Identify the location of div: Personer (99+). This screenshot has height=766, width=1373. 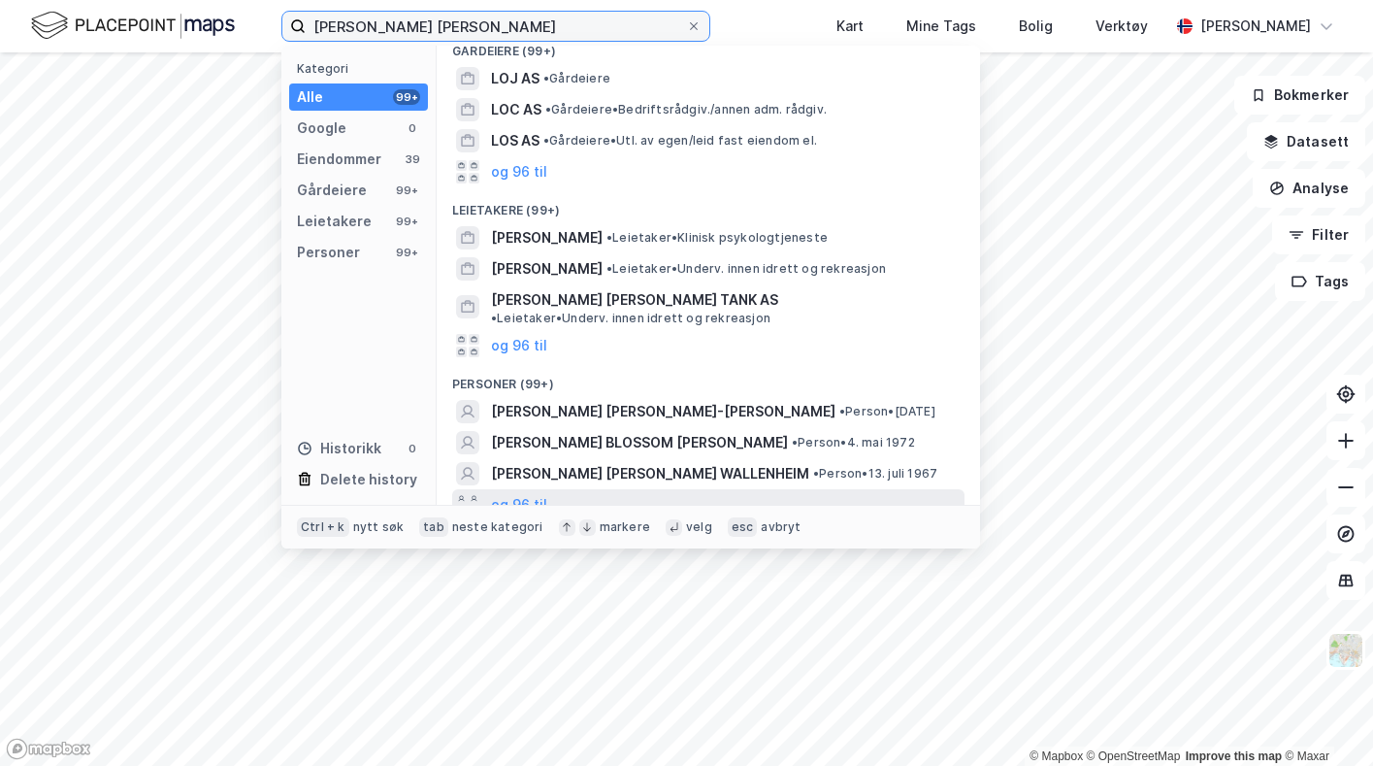
(708, 378).